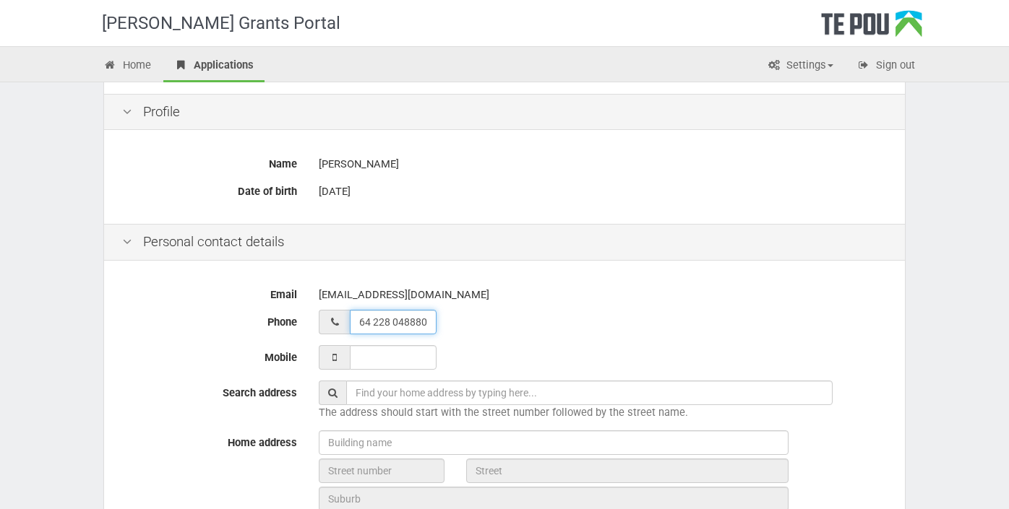 The height and width of the screenshot is (509, 1009). What do you see at coordinates (553, 443) in the screenshot?
I see `input: Building name` at bounding box center [553, 443].